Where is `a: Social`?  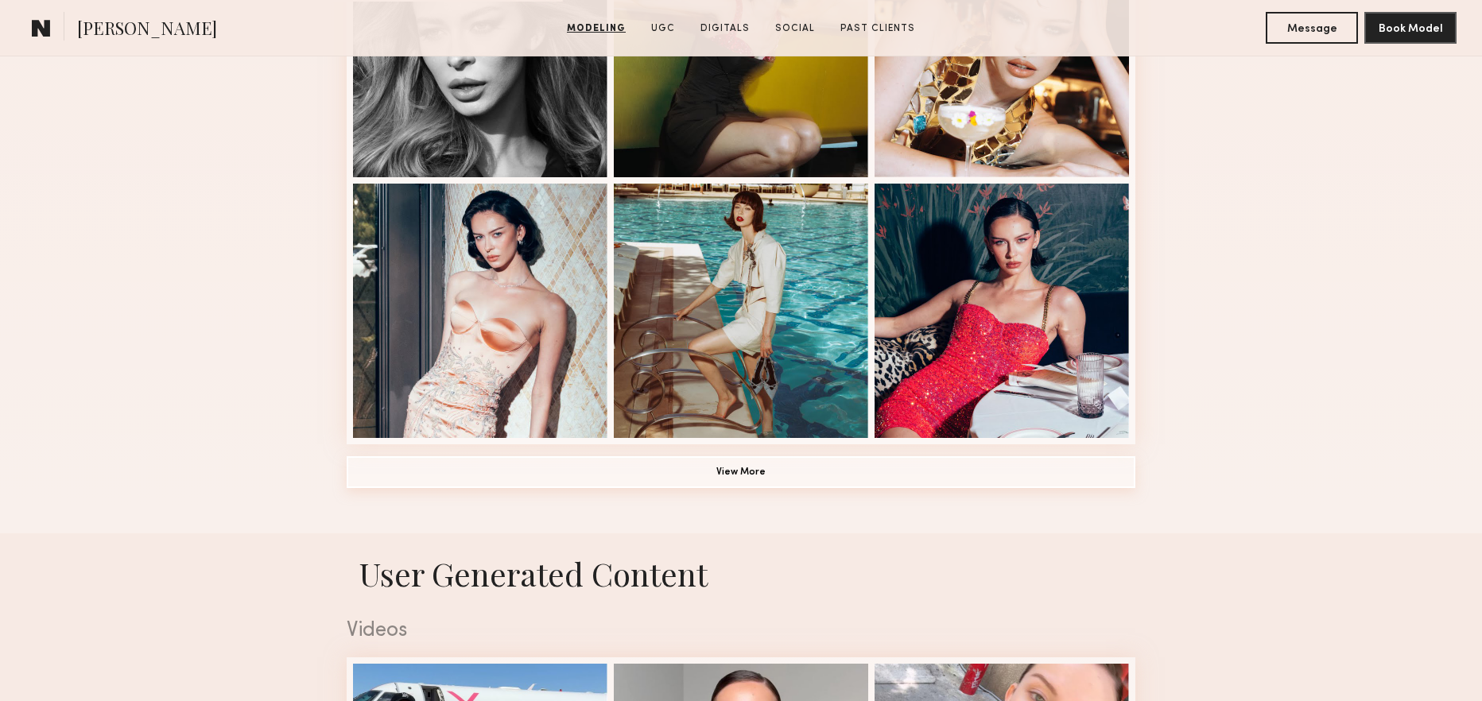
a: Social is located at coordinates (795, 29).